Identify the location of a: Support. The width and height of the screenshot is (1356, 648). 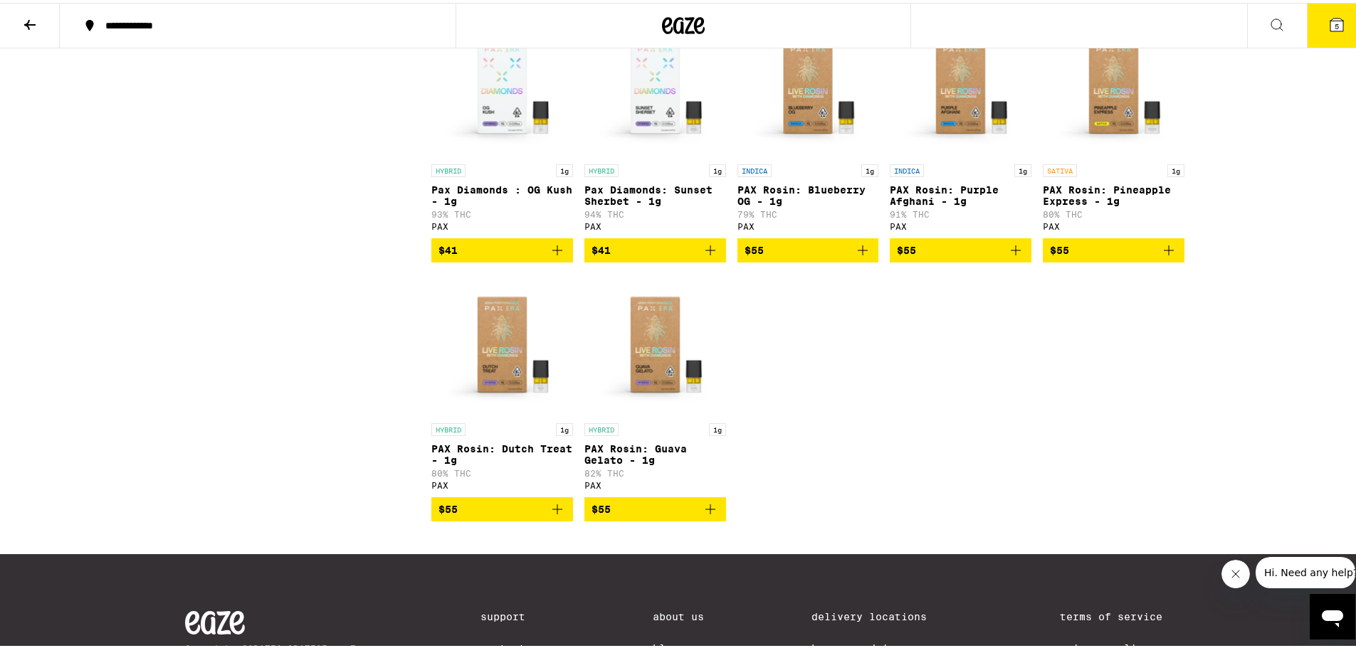
(513, 614).